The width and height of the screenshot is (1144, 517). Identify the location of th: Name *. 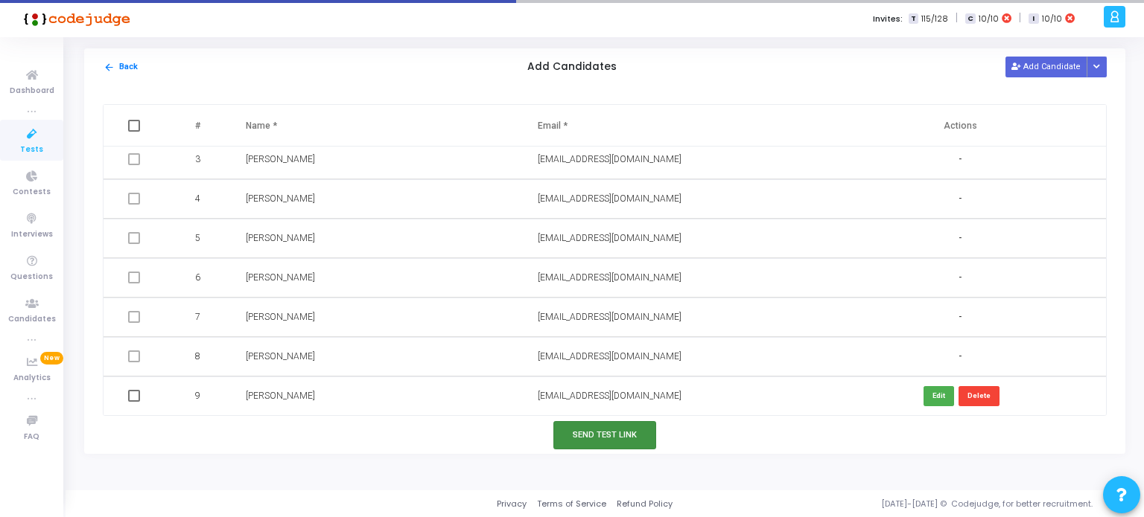
(377, 126).